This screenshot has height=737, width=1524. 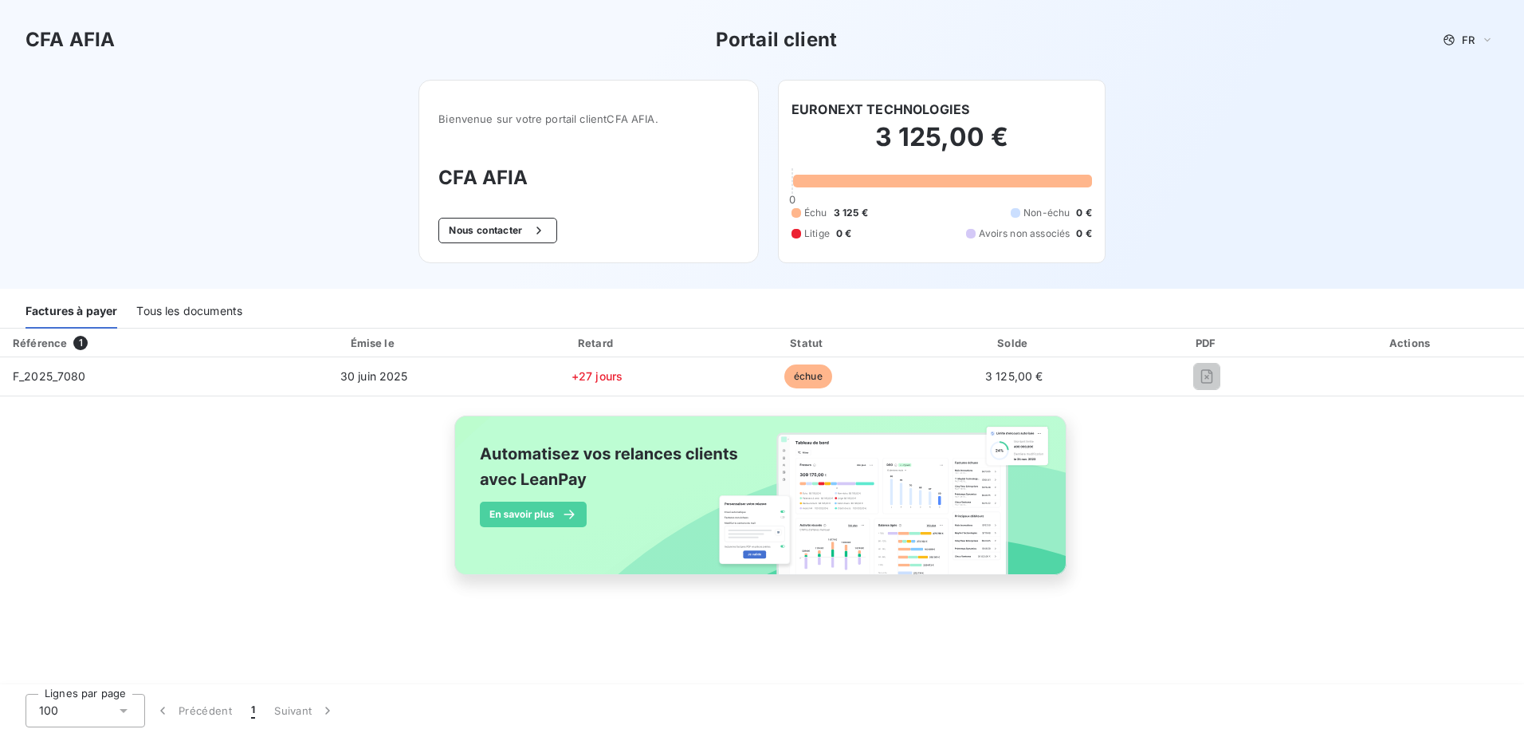 What do you see at coordinates (1468, 40) in the screenshot?
I see `span: FR` at bounding box center [1468, 40].